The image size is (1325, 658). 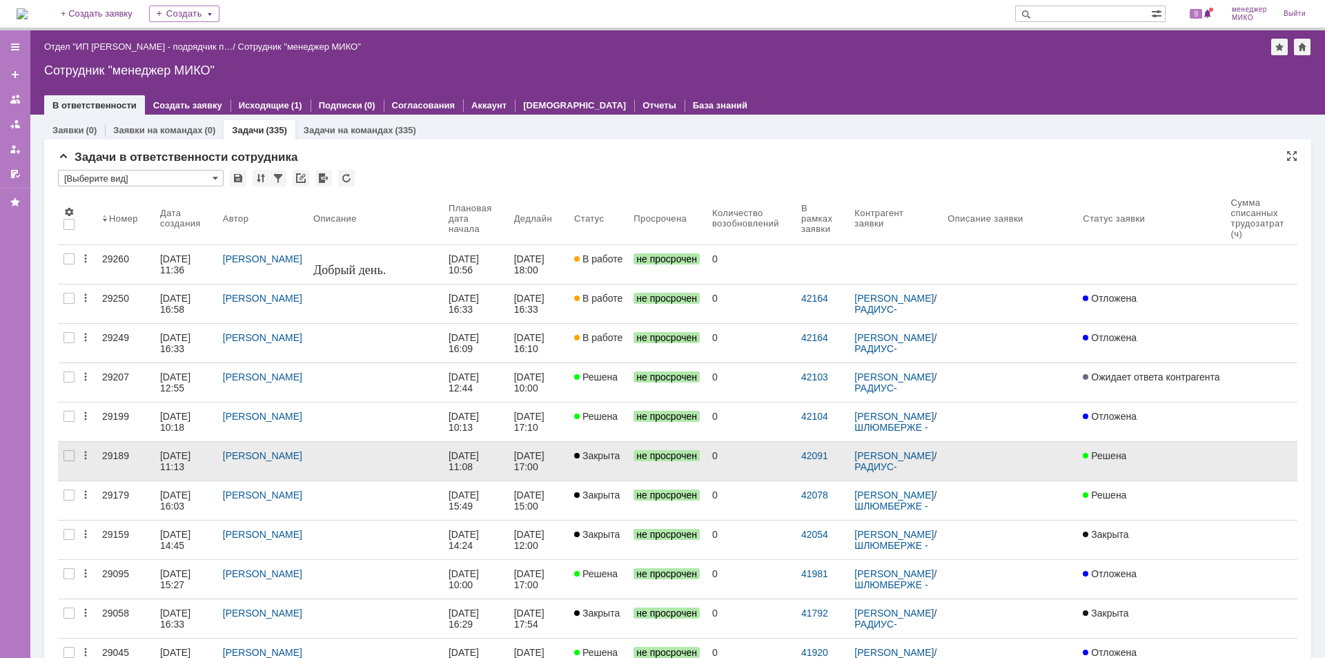 I want to click on a: 29179, so click(x=126, y=500).